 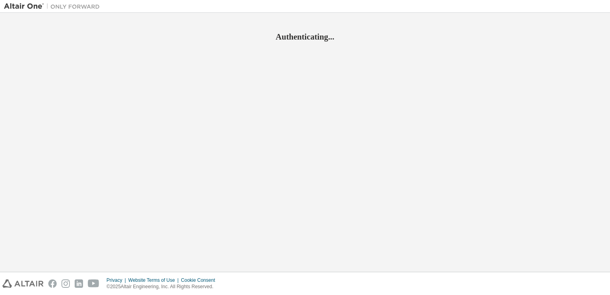 What do you see at coordinates (52, 283) in the screenshot?
I see `img: facebook.svg` at bounding box center [52, 283].